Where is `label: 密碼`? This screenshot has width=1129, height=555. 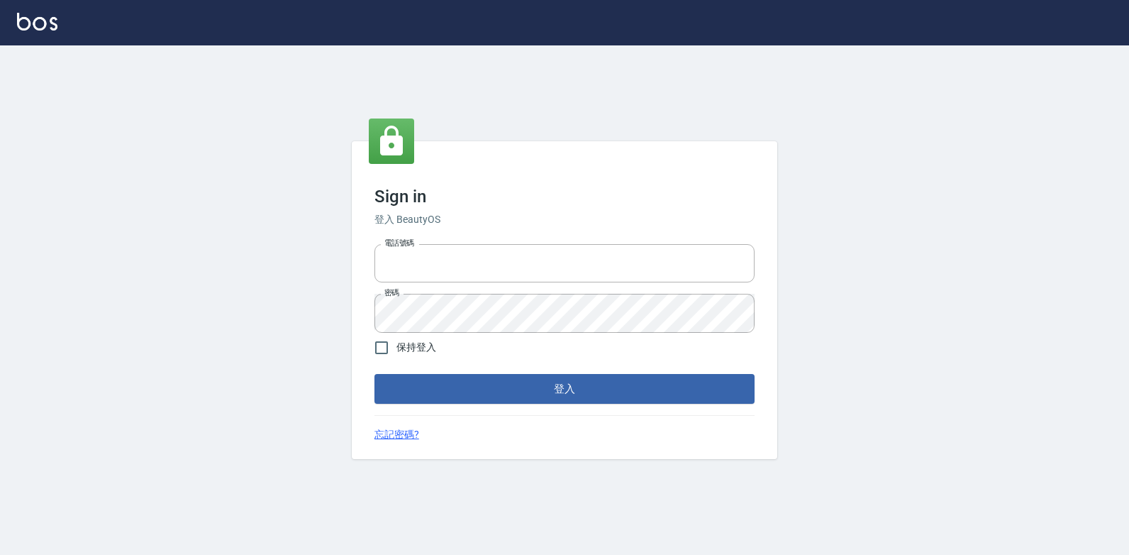 label: 密碼 is located at coordinates (392, 292).